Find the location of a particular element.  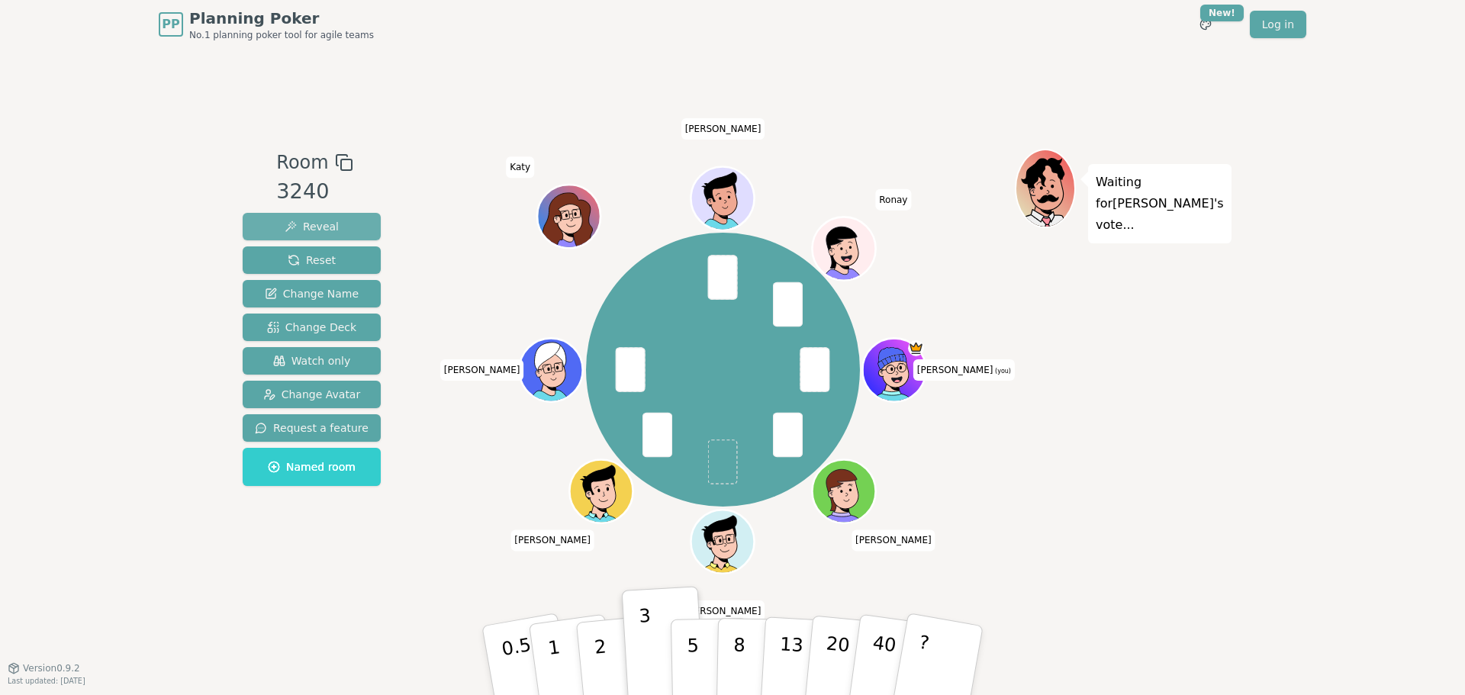

div: 3240 is located at coordinates (314, 192).